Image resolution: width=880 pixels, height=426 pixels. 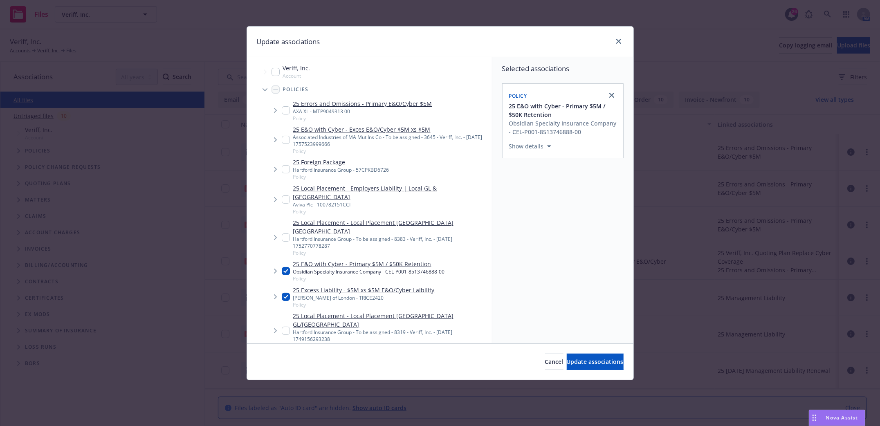 What do you see at coordinates (554, 362) in the screenshot?
I see `span: Cancel` at bounding box center [554, 362].